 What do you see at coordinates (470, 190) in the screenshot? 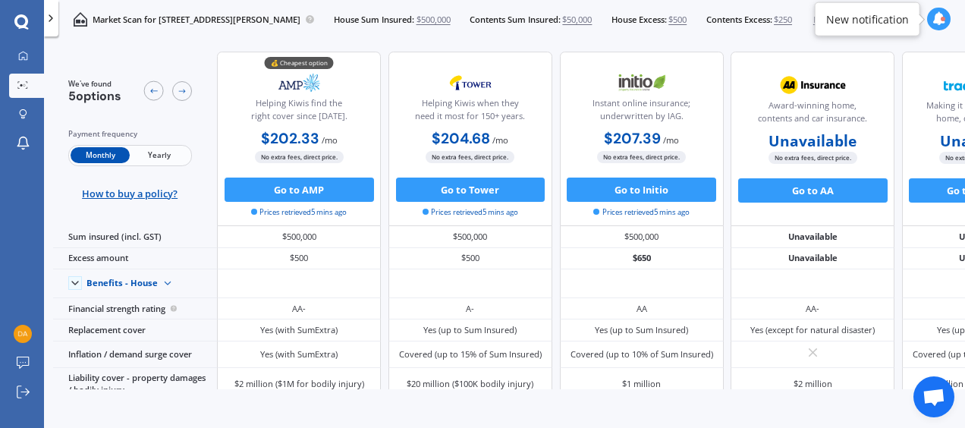
I see `button: Go to Tower` at bounding box center [470, 190].